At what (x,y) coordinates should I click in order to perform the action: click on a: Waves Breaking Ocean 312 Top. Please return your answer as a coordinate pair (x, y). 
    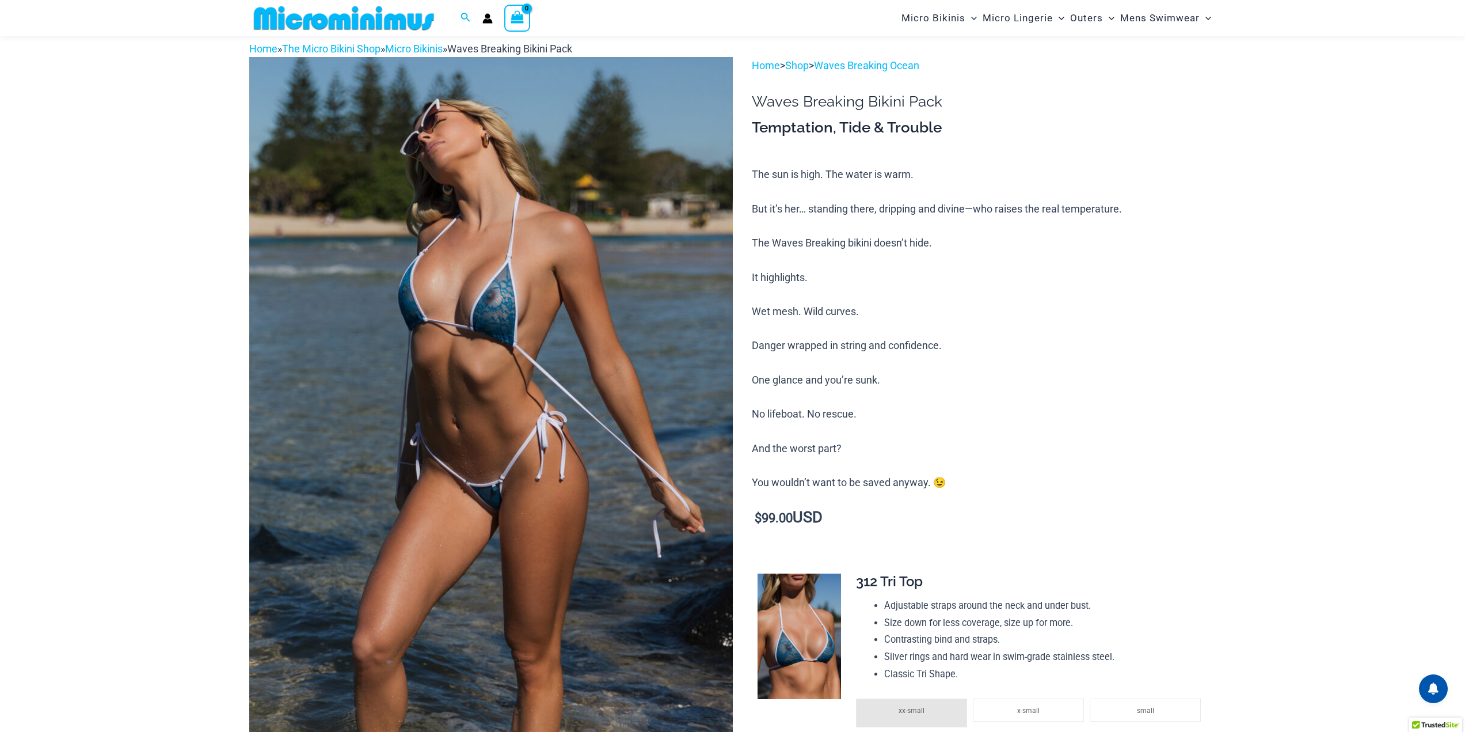
    Looking at the image, I should click on (799, 636).